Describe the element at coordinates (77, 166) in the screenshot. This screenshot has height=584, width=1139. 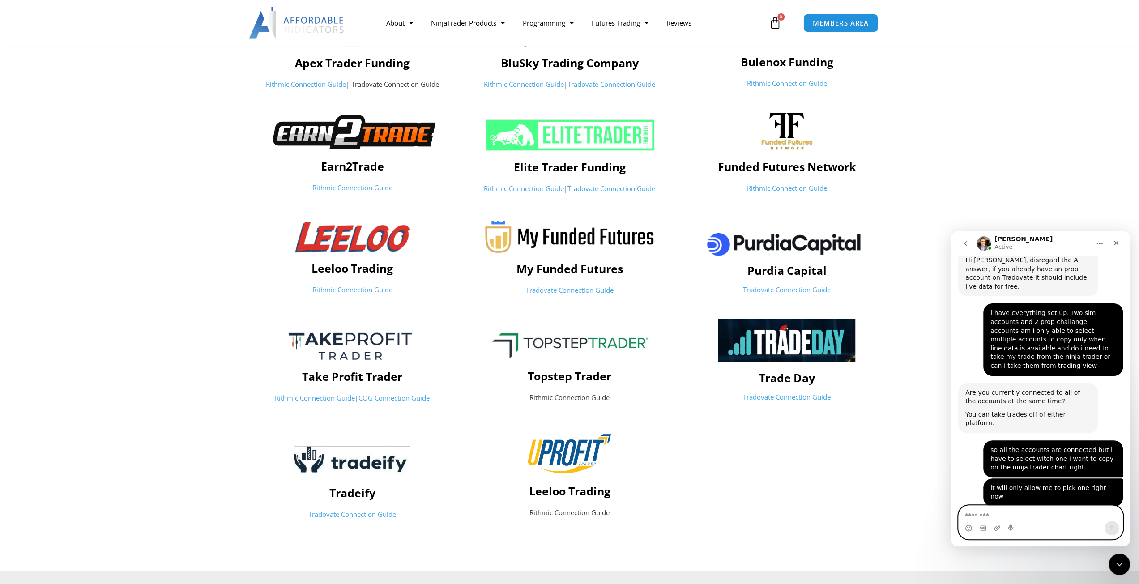
I see `div: Are you currently connected to all of the accounts at the same time?` at that location.